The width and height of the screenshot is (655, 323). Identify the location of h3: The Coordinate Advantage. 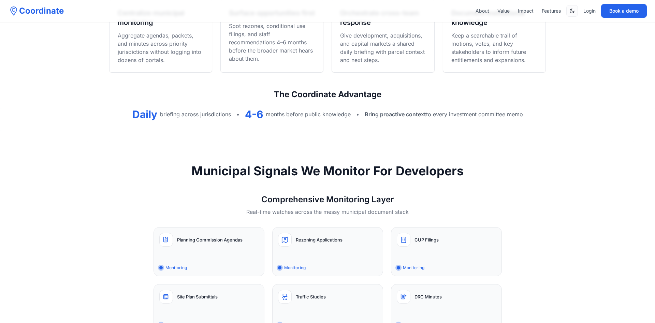
(327, 94).